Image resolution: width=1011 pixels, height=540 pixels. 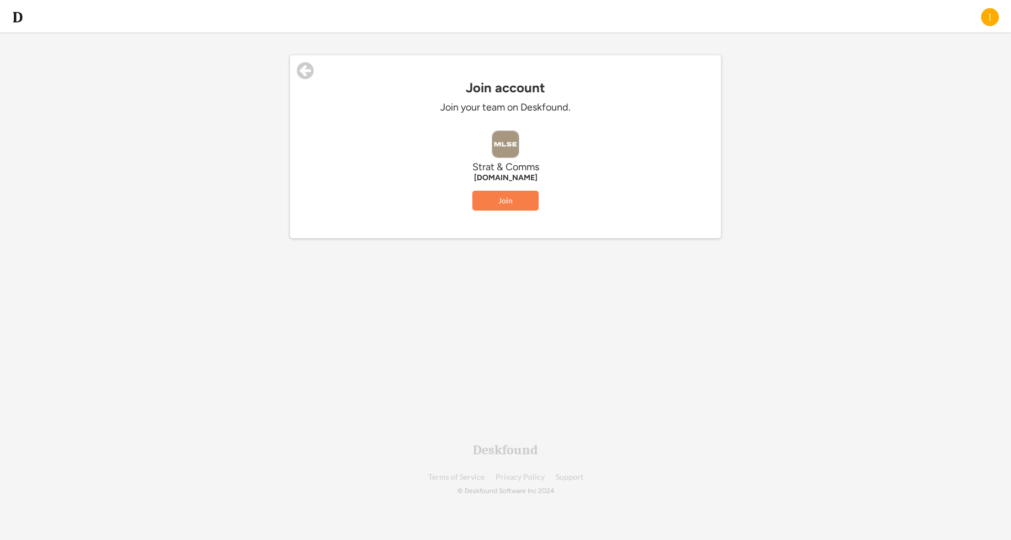 I want to click on img: I.png, so click(x=990, y=17).